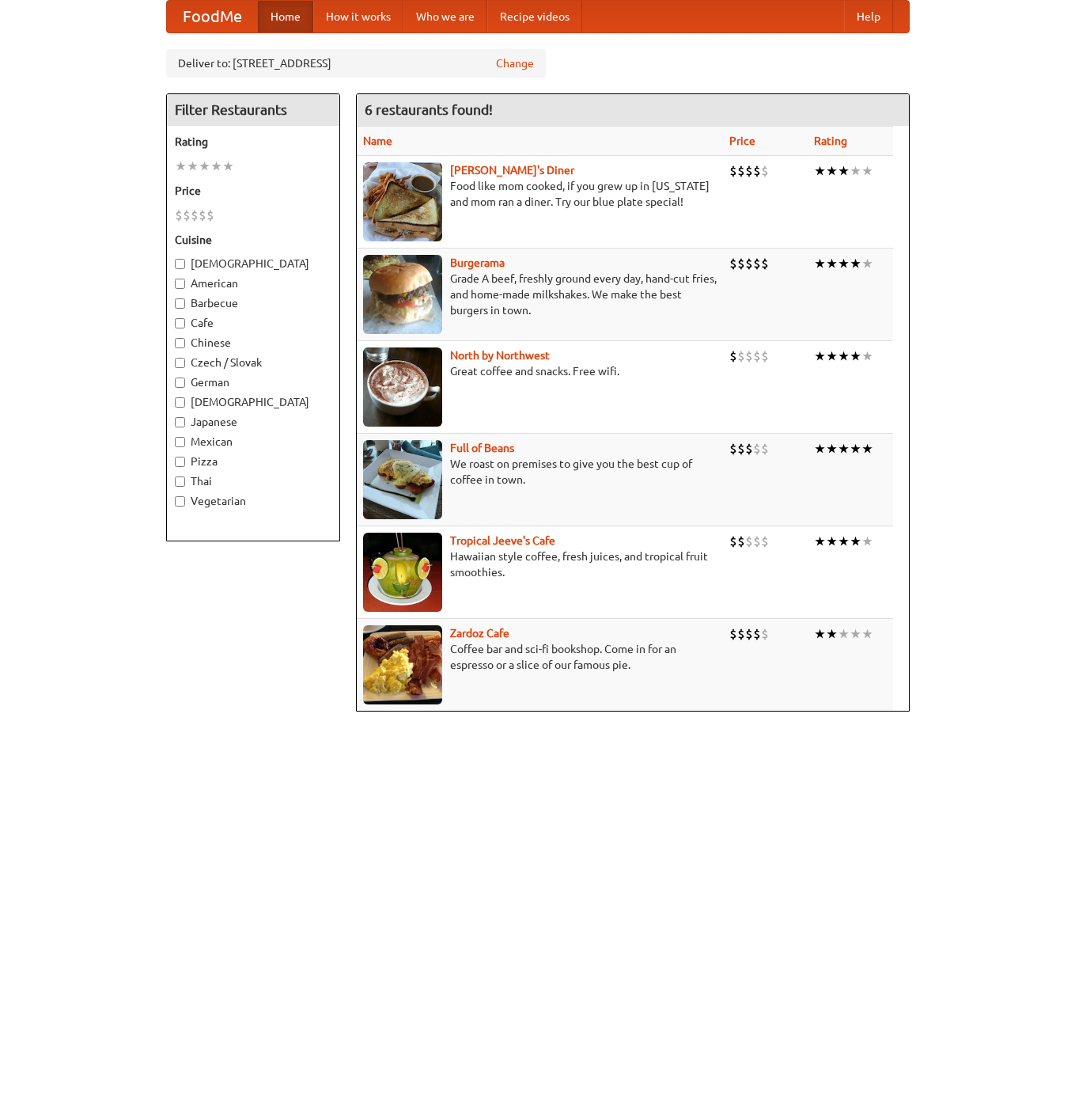 The height and width of the screenshot is (1120, 1075). Describe the element at coordinates (477, 263) in the screenshot. I see `a: Burgerama` at that location.